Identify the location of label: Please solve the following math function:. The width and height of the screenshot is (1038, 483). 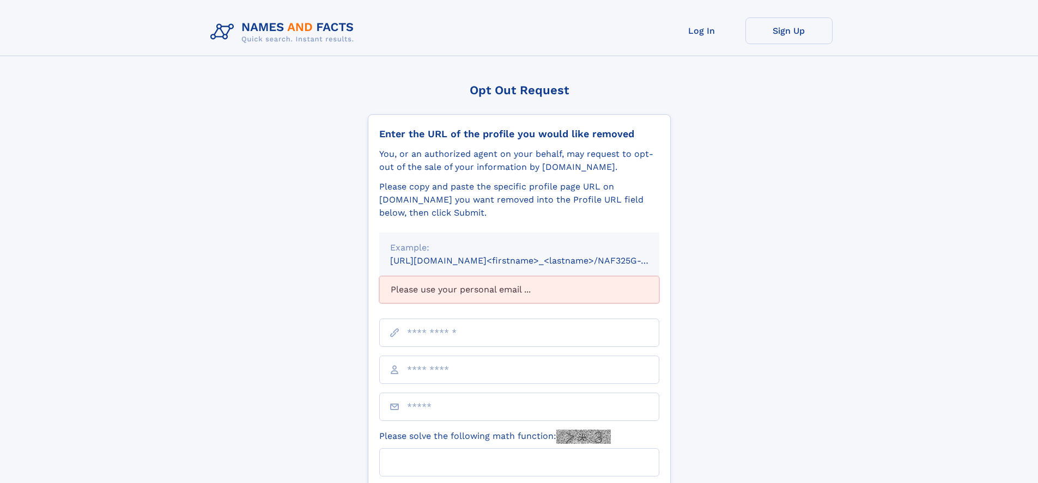
(495, 437).